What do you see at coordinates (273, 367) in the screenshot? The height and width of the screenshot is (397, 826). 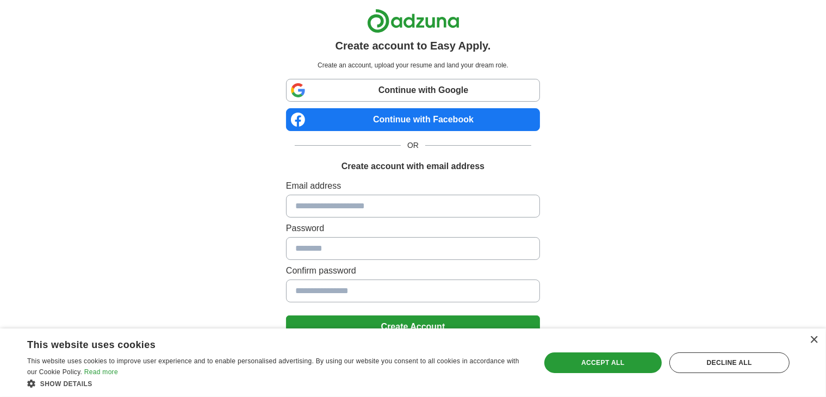 I see `span: This website uses cookies to improve user experience and to enable personalised advertising. By u...` at bounding box center [273, 367].